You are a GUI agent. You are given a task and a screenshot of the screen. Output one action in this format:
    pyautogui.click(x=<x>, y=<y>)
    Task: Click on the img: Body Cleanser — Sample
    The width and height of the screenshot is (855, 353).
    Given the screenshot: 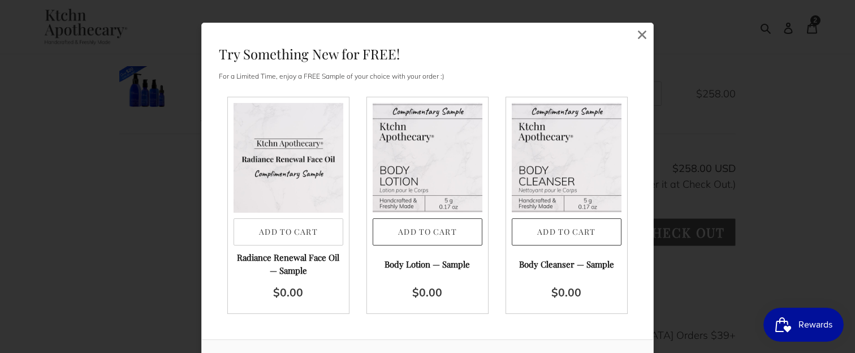 What is the action you would take?
    pyautogui.click(x=567, y=158)
    